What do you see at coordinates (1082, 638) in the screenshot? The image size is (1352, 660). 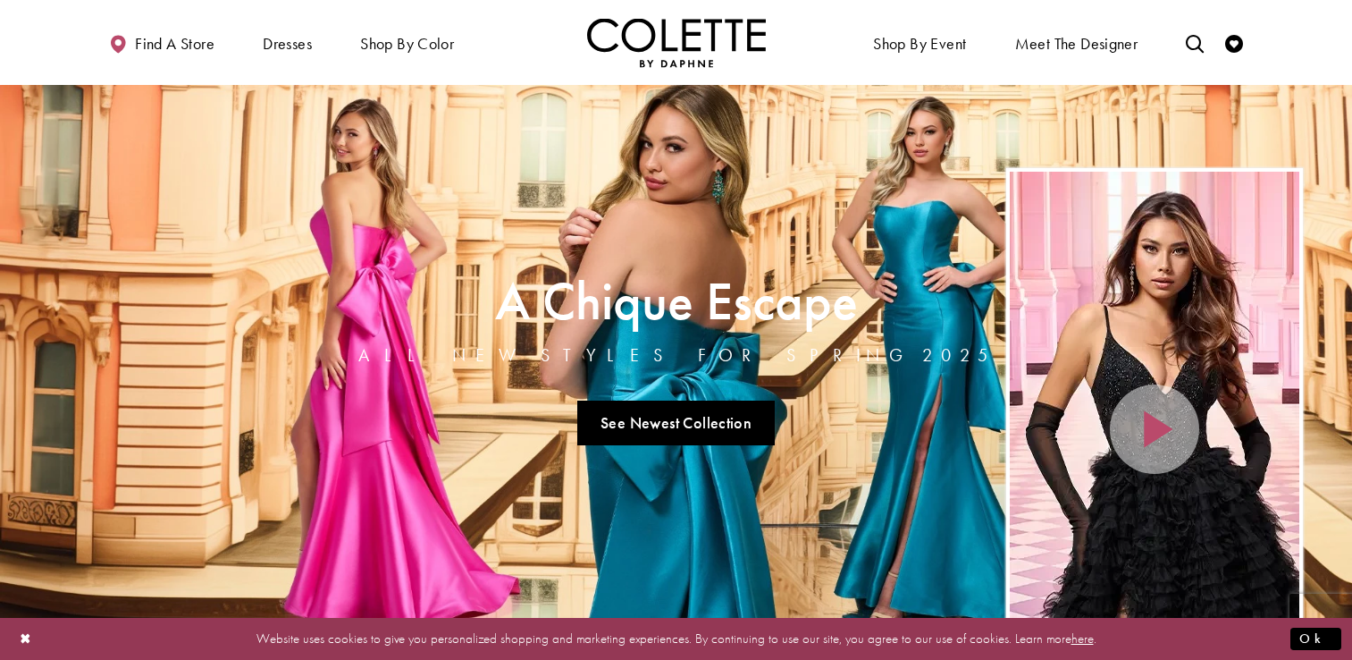 I see `a: here` at bounding box center [1082, 638].